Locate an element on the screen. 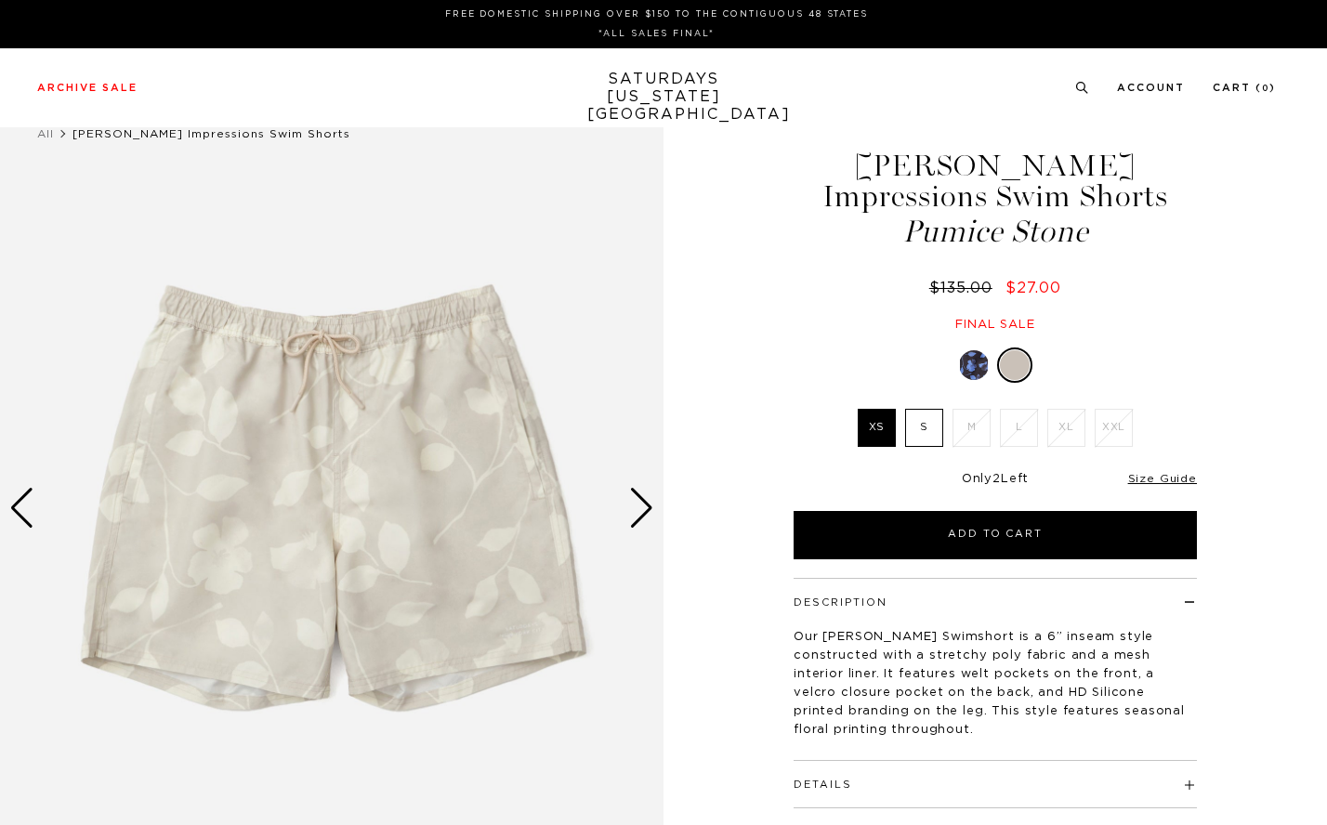 Image resolution: width=1327 pixels, height=825 pixels. button: Add to Cart is located at coordinates (995, 535).